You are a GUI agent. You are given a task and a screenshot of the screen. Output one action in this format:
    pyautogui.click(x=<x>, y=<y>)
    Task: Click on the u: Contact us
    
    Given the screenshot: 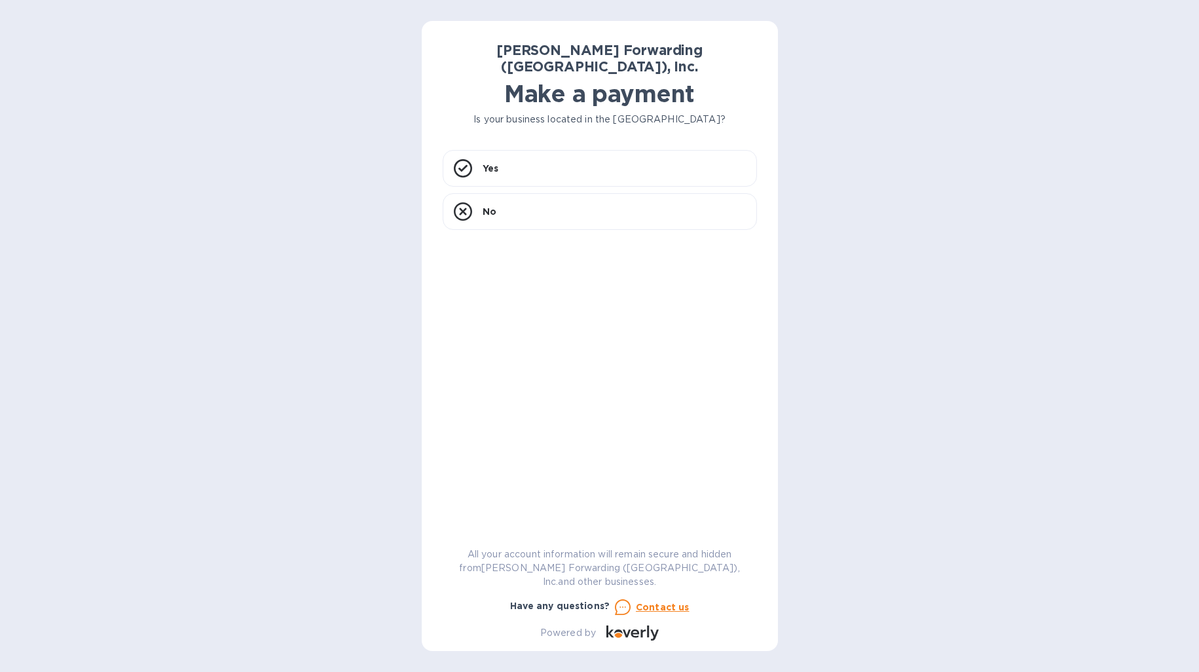 What is the action you would take?
    pyautogui.click(x=663, y=607)
    